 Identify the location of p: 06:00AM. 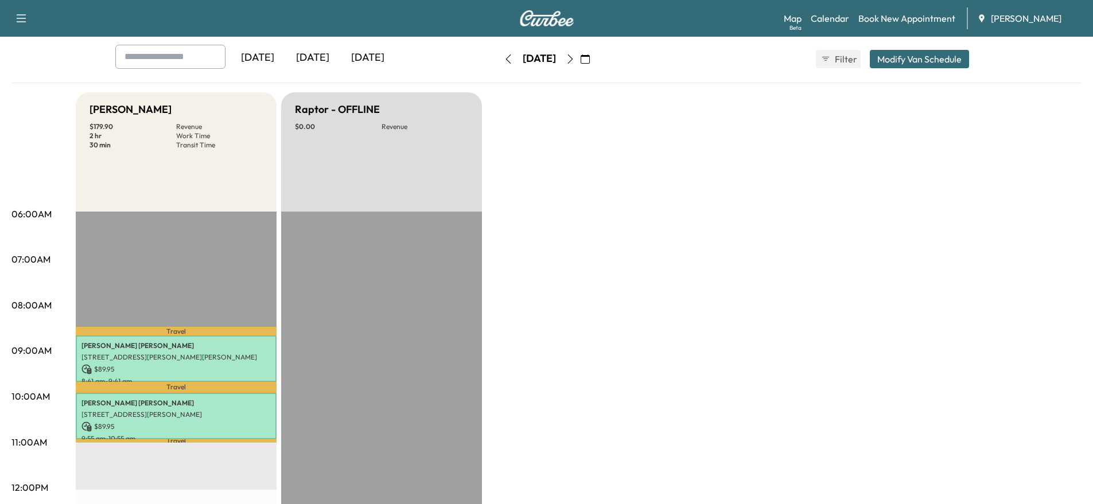
(32, 214).